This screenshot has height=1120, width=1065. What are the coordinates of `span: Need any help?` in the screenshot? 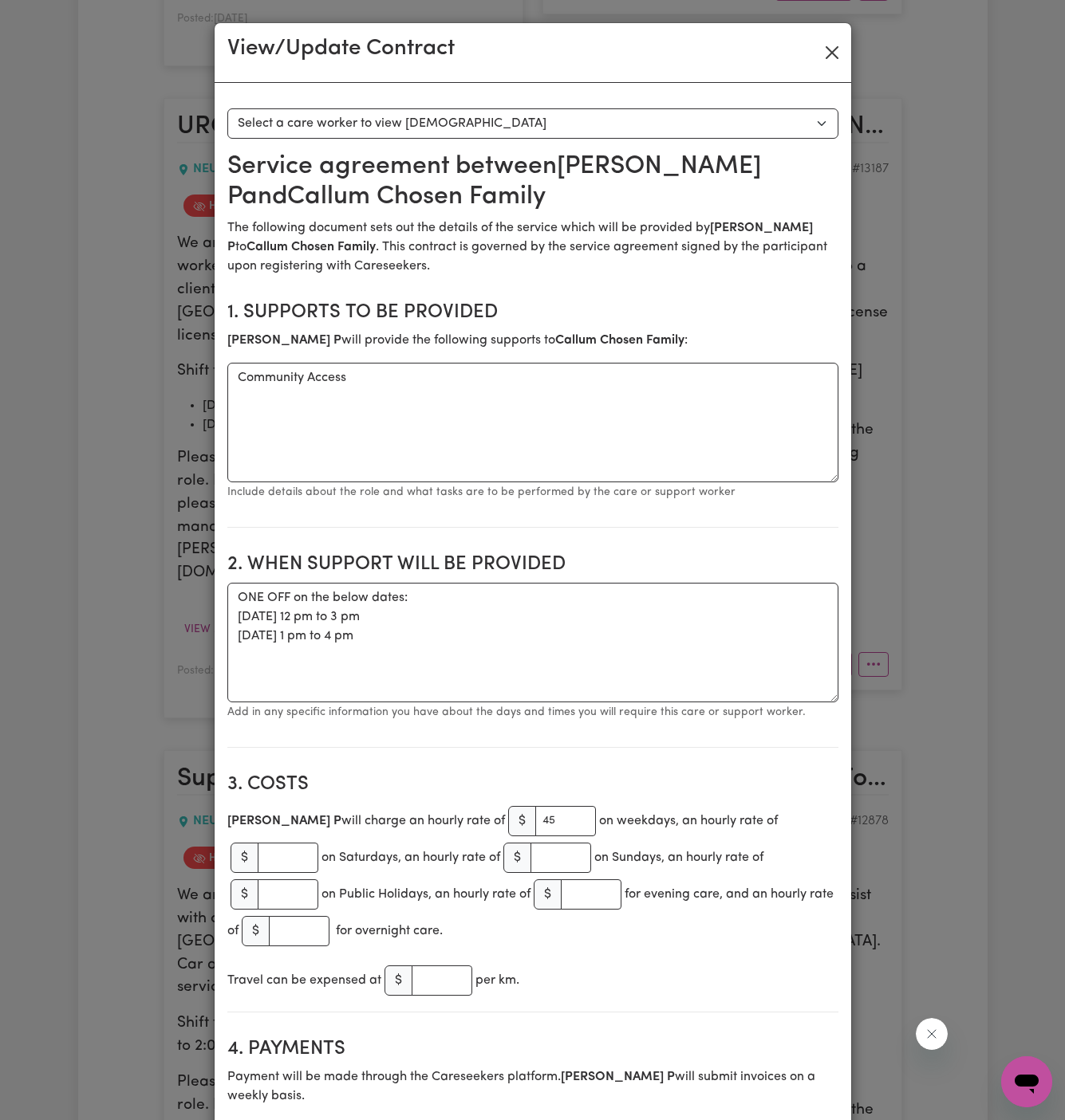 It's located at (53, 17).